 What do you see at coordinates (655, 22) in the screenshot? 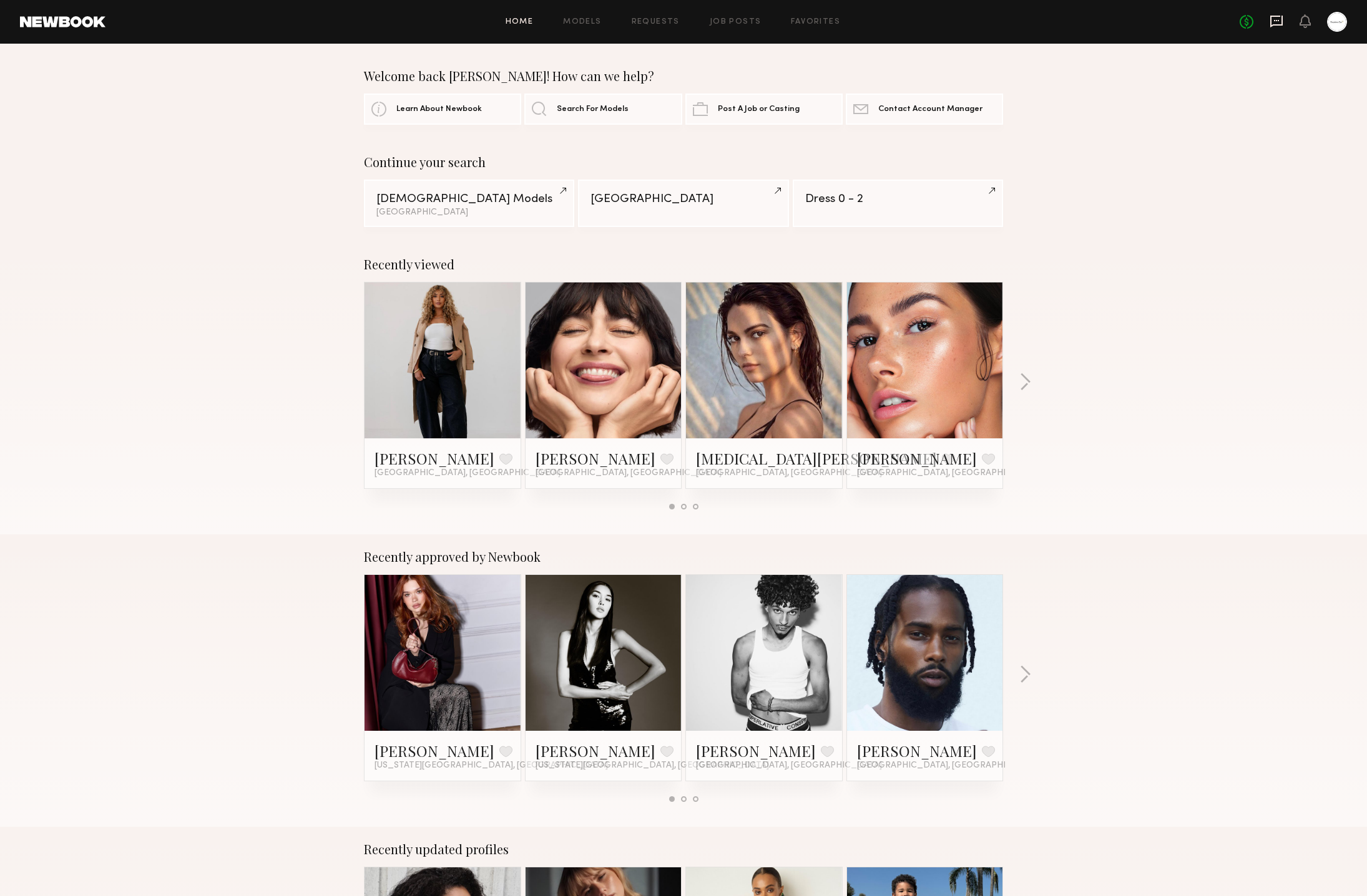
I see `a: Requests` at bounding box center [655, 22].